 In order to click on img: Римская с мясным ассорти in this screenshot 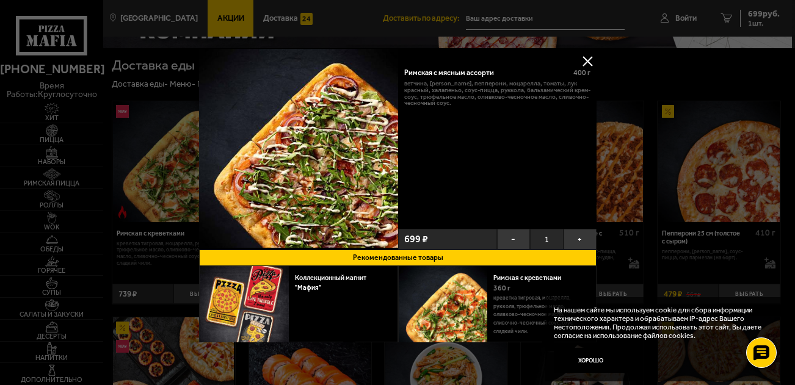, I will do `click(298, 148)`.